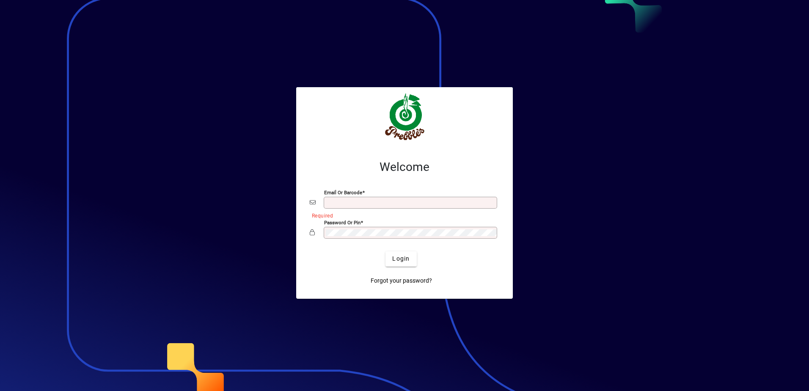  Describe the element at coordinates (401, 259) in the screenshot. I see `button: Login` at that location.